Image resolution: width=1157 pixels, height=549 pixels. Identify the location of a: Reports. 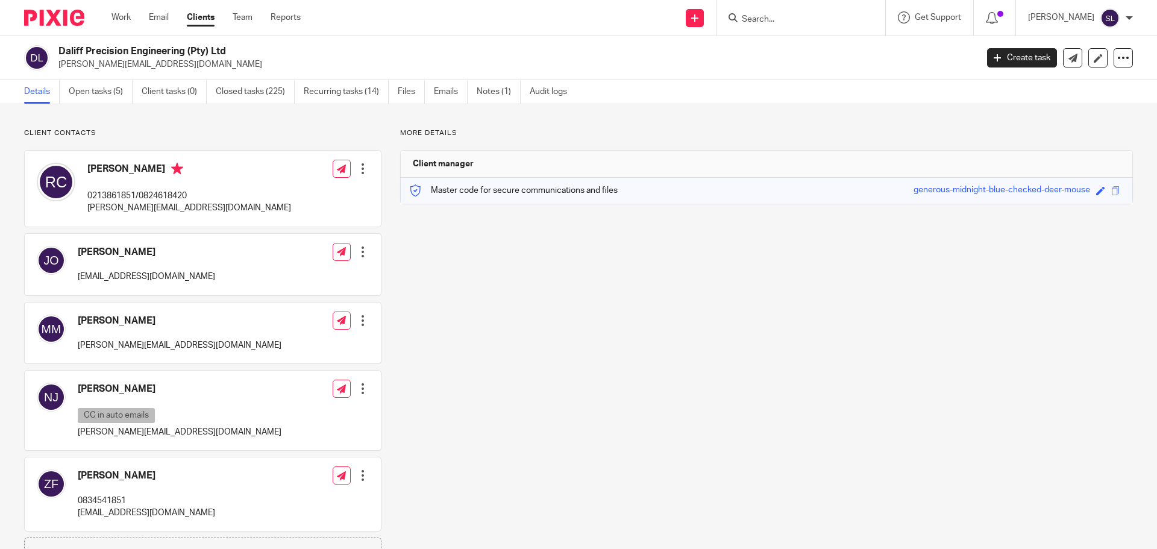
(286, 17).